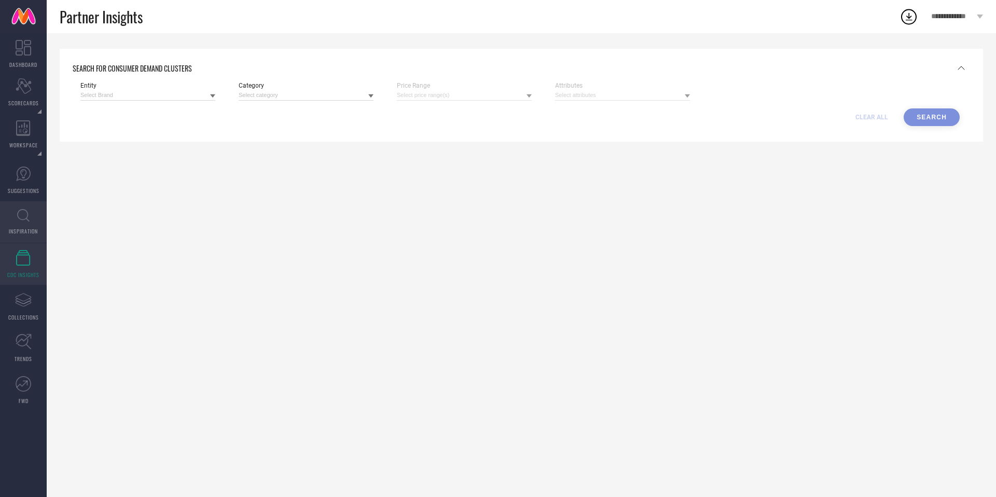  I want to click on span: Attributes, so click(623, 86).